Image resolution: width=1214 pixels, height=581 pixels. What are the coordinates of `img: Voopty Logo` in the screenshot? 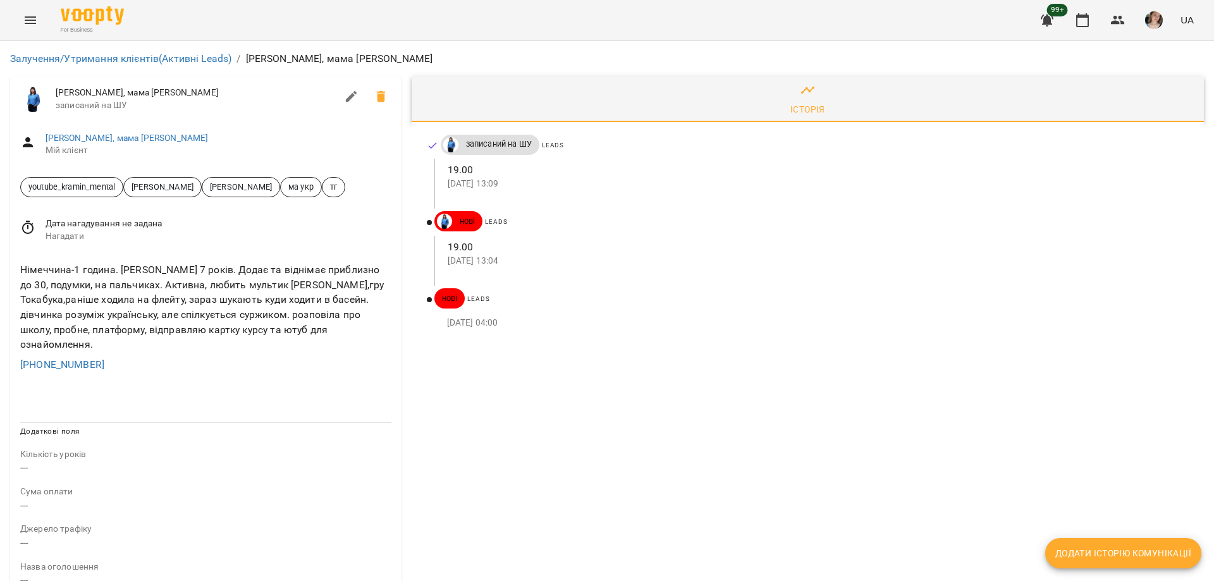 It's located at (92, 15).